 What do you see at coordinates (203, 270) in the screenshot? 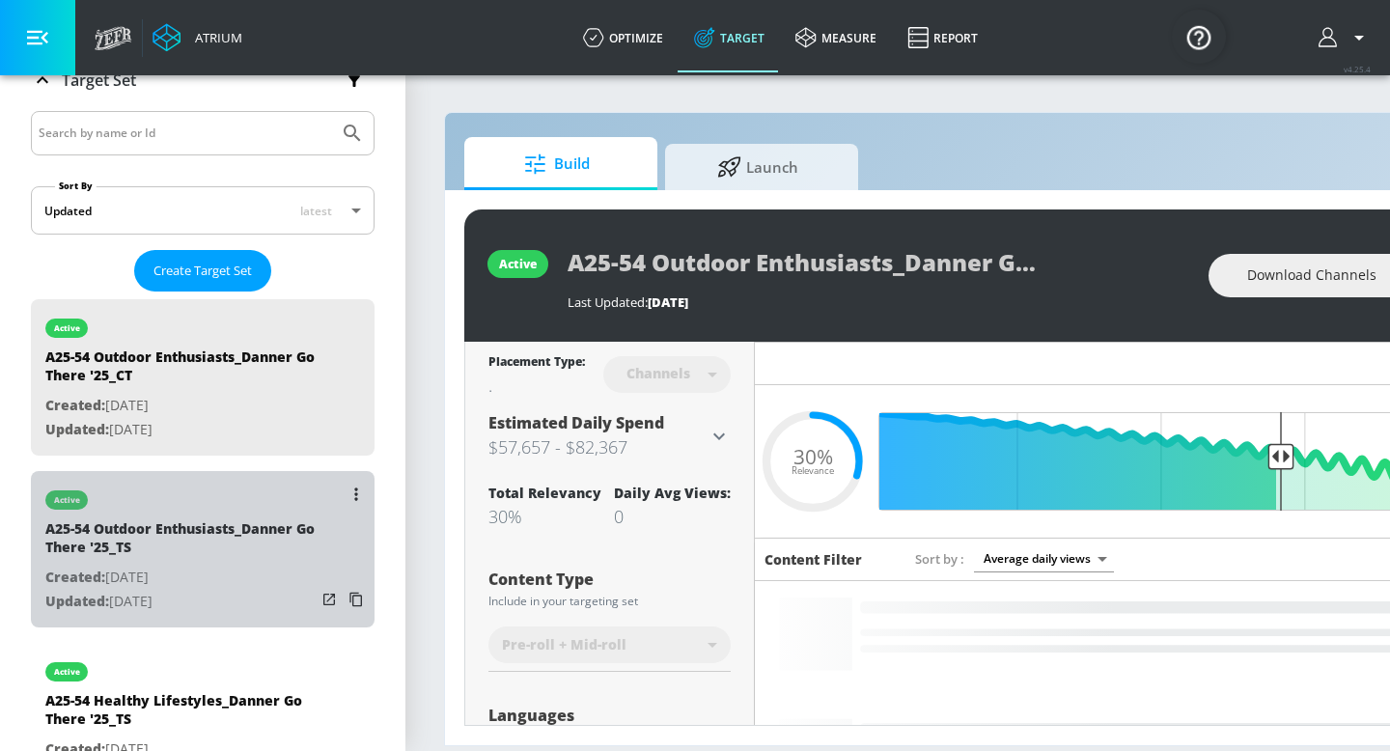
I see `span: Create Target Set` at bounding box center [203, 270].